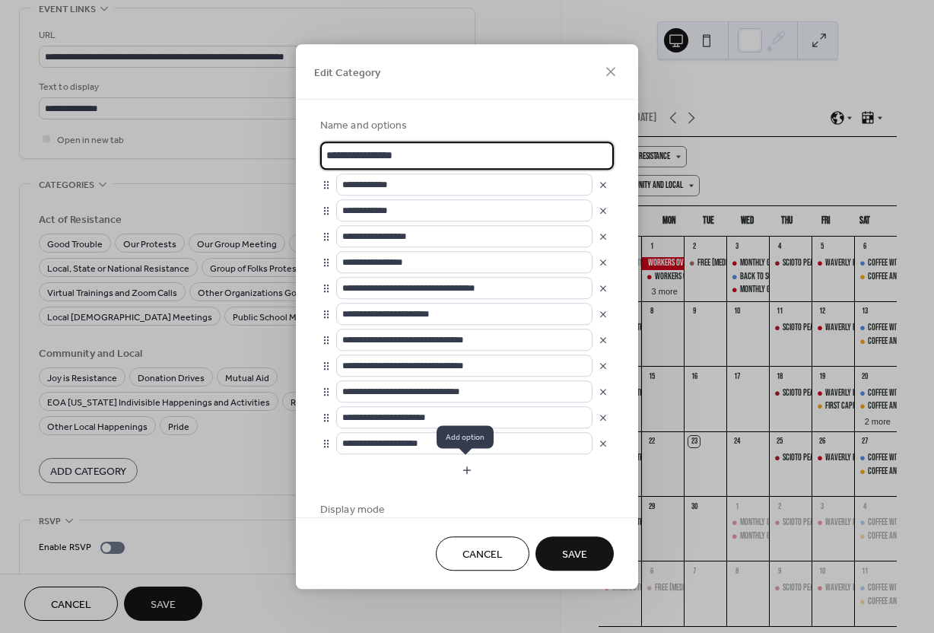 This screenshot has height=633, width=934. Describe the element at coordinates (466, 126) in the screenshot. I see `div: Name and options` at that location.